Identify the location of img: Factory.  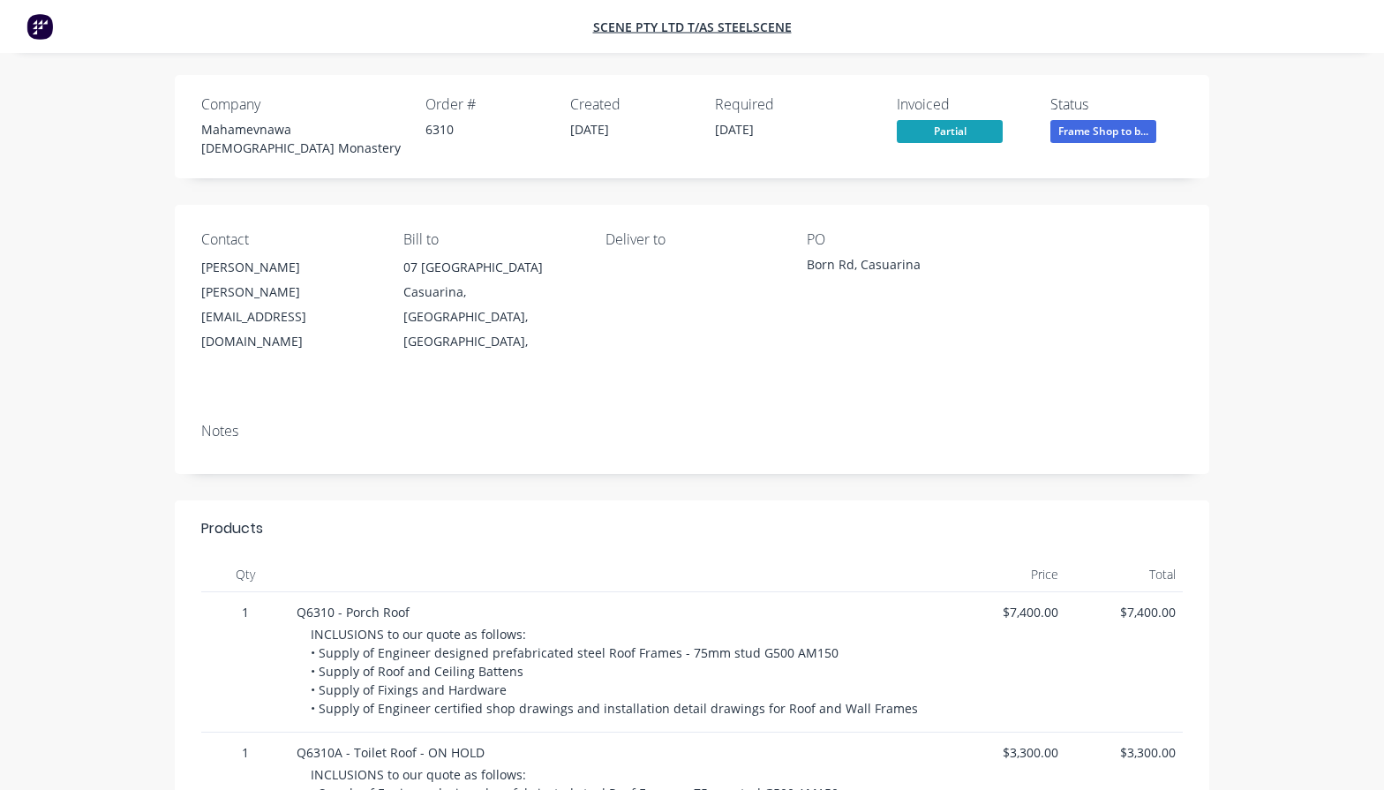
(40, 26).